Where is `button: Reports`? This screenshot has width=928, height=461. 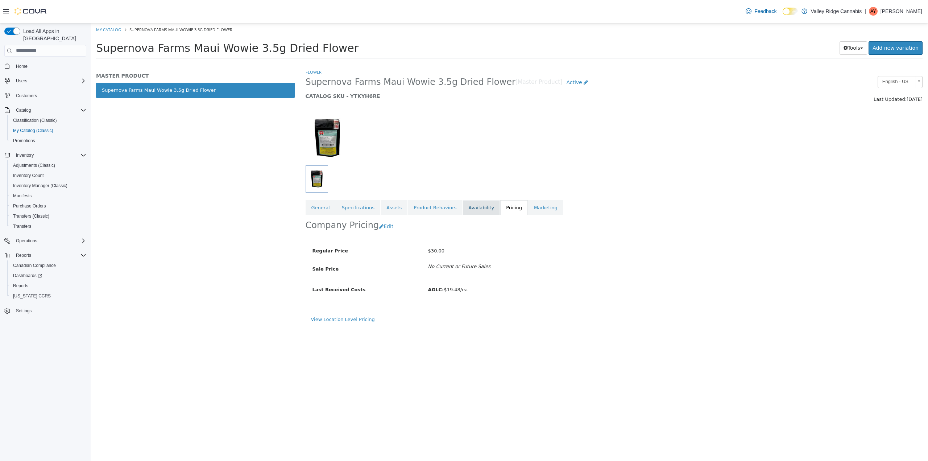 button: Reports is located at coordinates (24, 255).